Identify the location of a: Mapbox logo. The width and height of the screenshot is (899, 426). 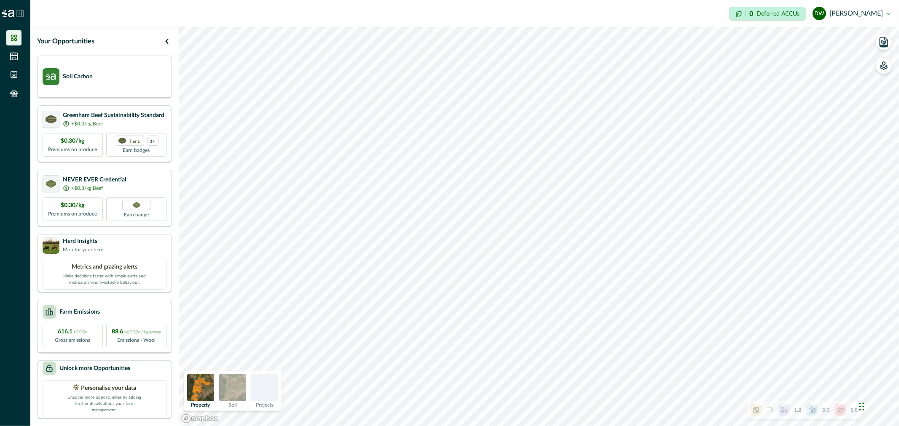
(200, 419).